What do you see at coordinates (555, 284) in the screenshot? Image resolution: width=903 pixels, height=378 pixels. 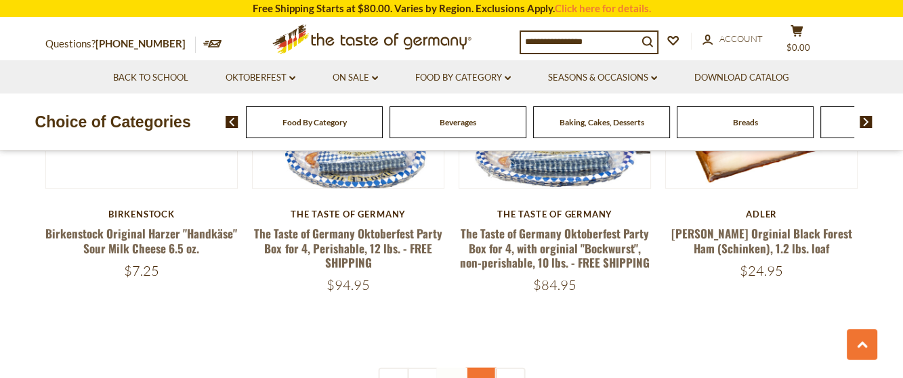 I see `span: $84.95` at bounding box center [555, 284].